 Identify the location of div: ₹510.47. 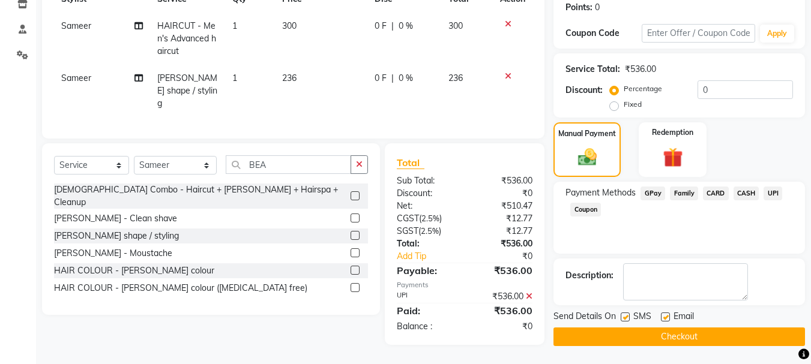
(503, 206).